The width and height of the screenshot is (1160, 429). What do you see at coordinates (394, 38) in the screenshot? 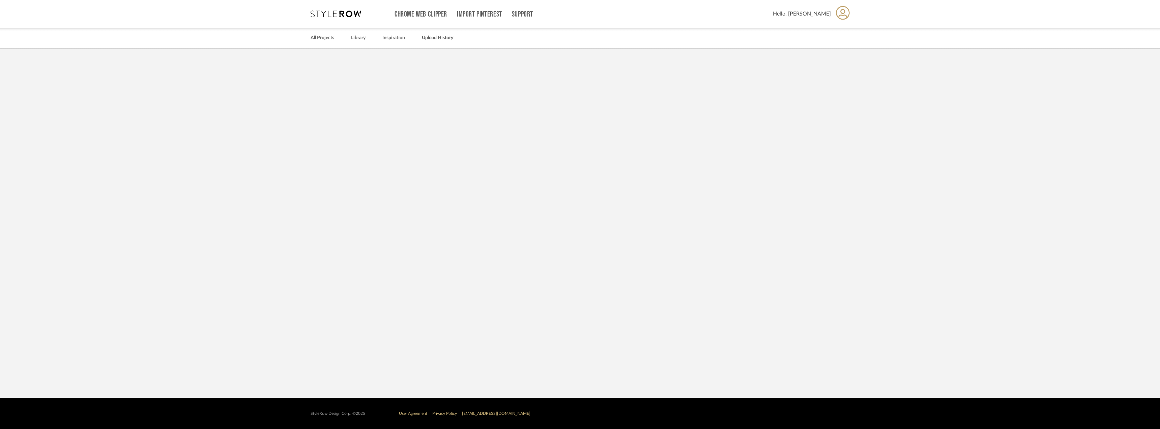
I see `a: Inspiration` at bounding box center [394, 38].